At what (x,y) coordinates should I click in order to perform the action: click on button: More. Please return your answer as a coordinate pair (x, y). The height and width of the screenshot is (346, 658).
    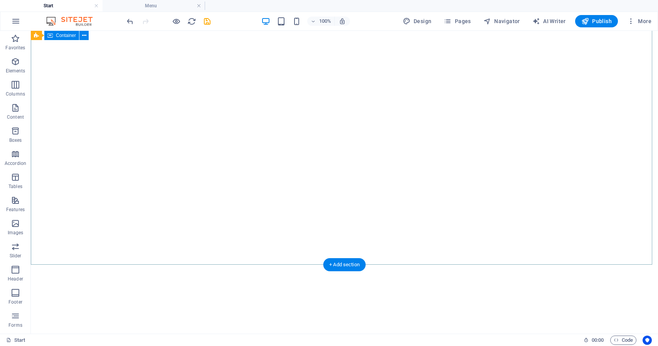
    Looking at the image, I should click on (639, 21).